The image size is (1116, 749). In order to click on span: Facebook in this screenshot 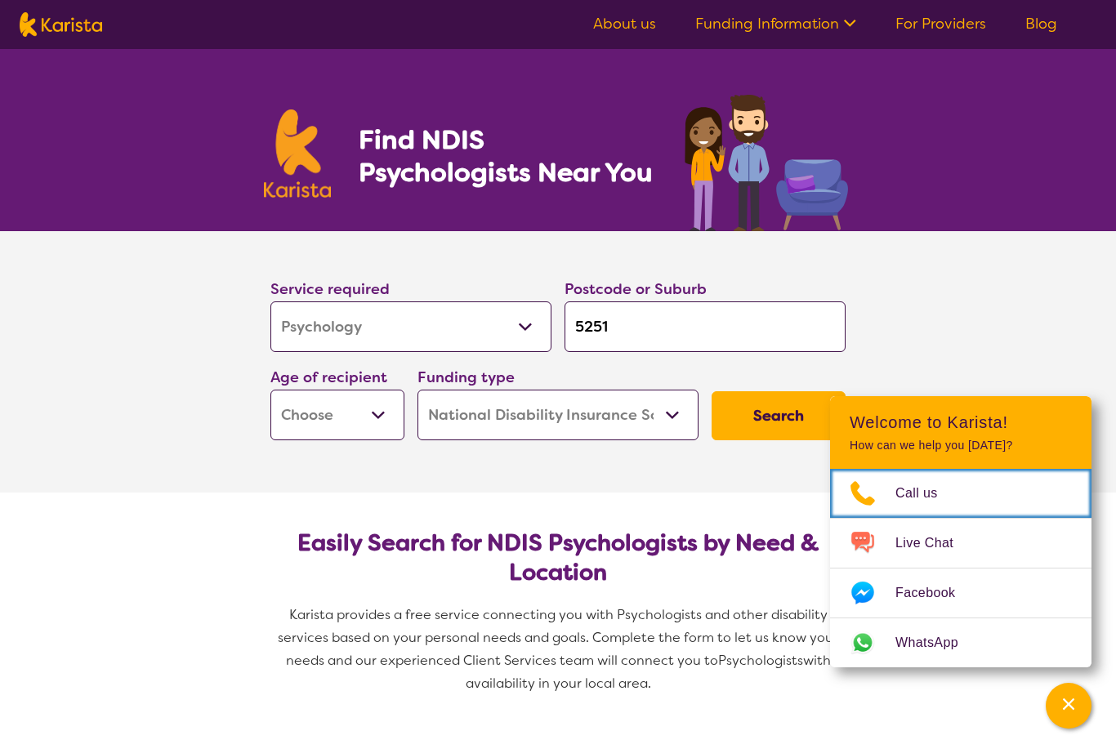, I will do `click(934, 593)`.